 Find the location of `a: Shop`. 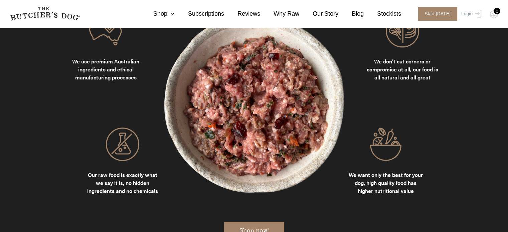

a: Shop is located at coordinates (157, 14).